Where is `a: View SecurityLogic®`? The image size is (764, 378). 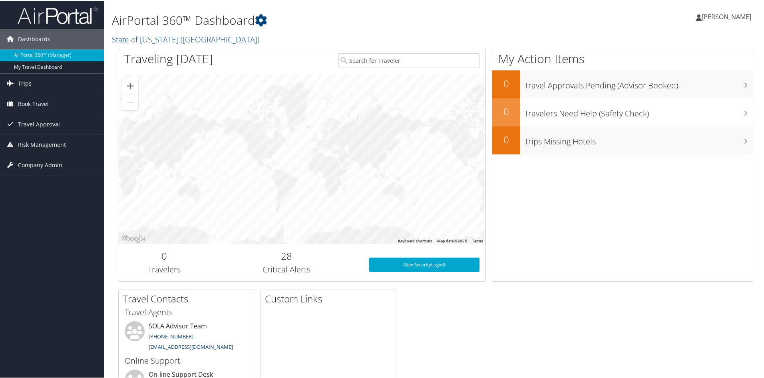
a: View SecurityLogic® is located at coordinates (425, 264).